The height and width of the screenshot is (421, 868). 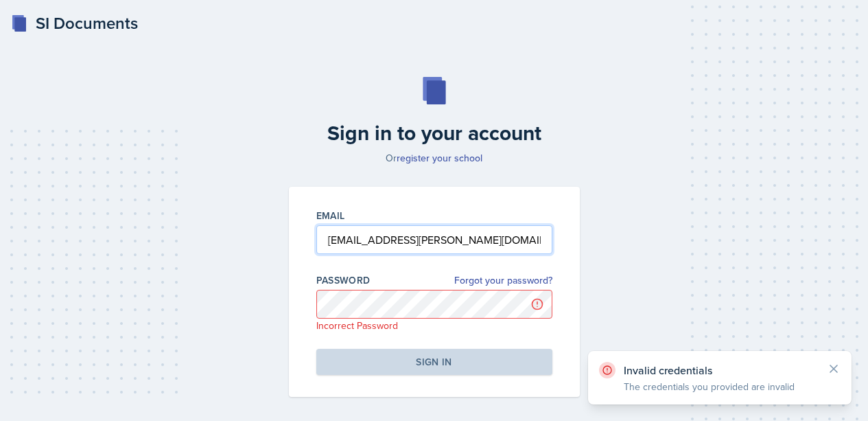 I want to click on label: Password, so click(x=343, y=280).